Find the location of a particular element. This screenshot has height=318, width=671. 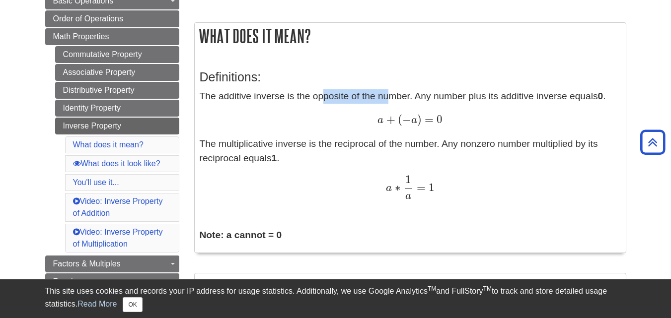

a: Back to Top is located at coordinates (653, 142).